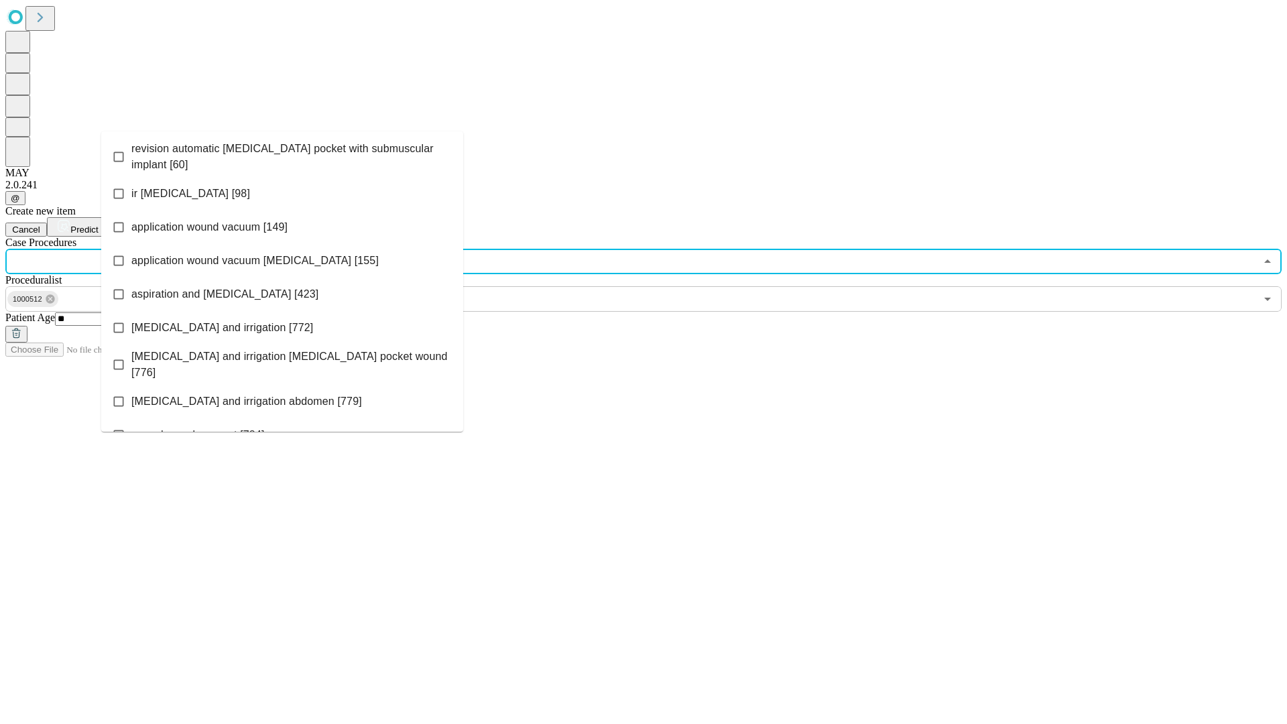  I want to click on span: Scheduled Procedure, so click(41, 242).